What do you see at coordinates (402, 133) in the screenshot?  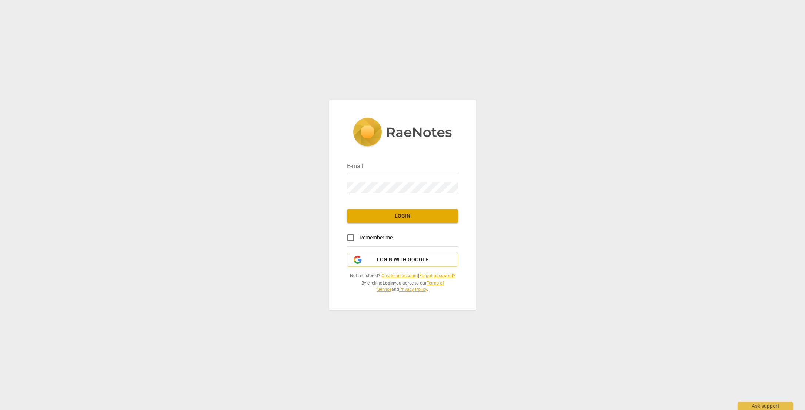 I see `img: 5ac2273c67554f335776073100b6d88f.svg` at bounding box center [402, 133].